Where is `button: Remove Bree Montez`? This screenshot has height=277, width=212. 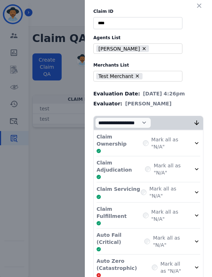 button: Remove Bree Montez is located at coordinates (144, 48).